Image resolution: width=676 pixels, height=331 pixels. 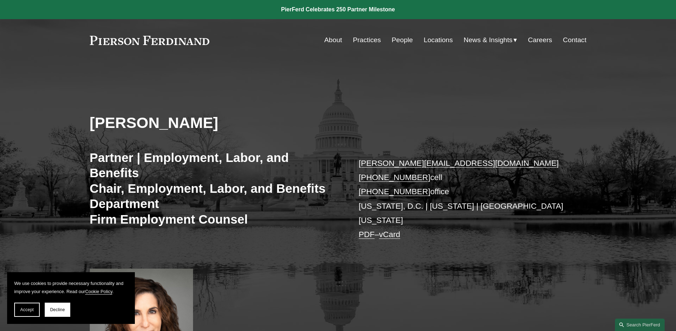 What do you see at coordinates (57, 310) in the screenshot?
I see `button: Decline` at bounding box center [57, 310].